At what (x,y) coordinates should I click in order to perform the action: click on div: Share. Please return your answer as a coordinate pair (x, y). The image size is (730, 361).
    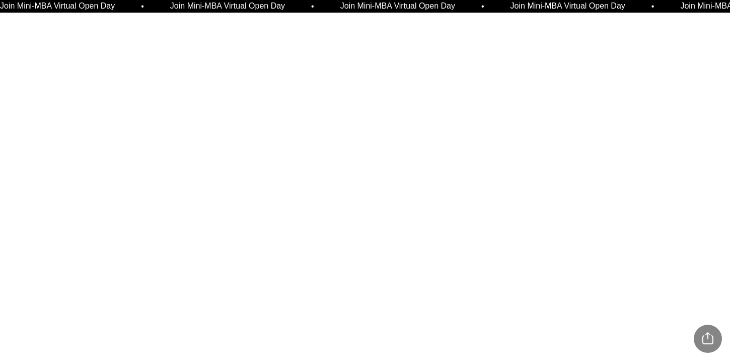
    Looking at the image, I should click on (708, 338).